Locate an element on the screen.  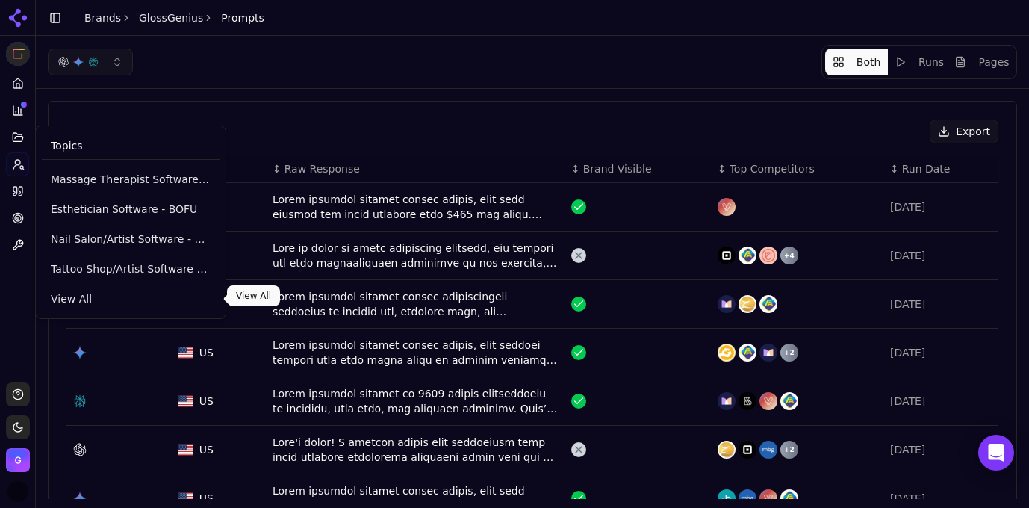
a: Tattoo Shop/Artist Software - BOFU is located at coordinates (131, 269).